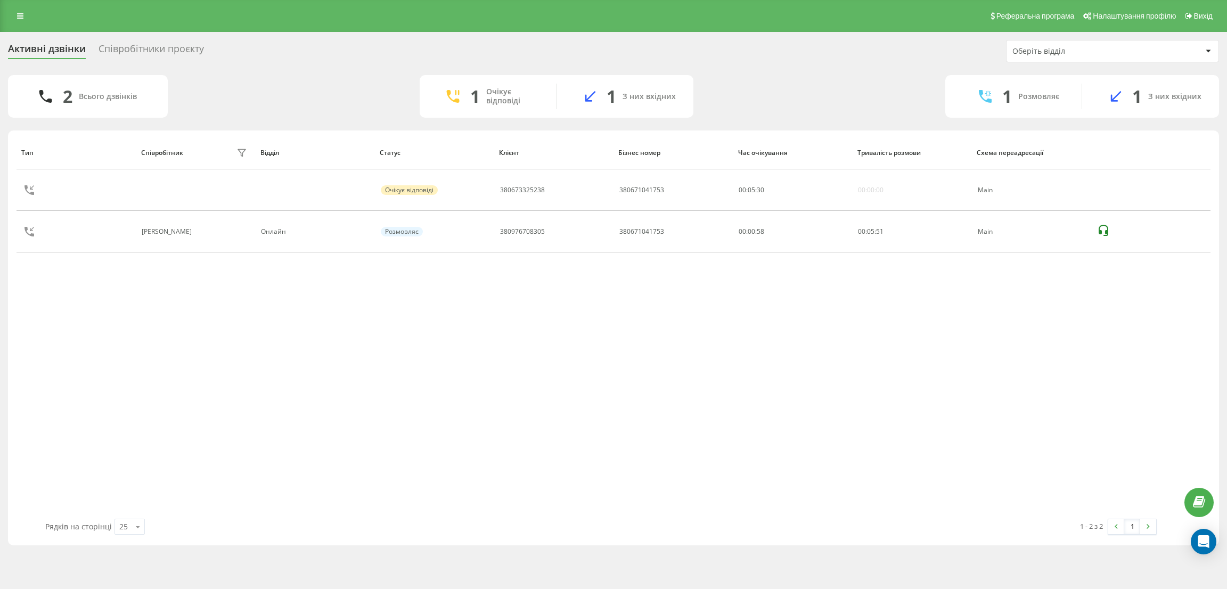  I want to click on div: Клієнт, so click(553, 153).